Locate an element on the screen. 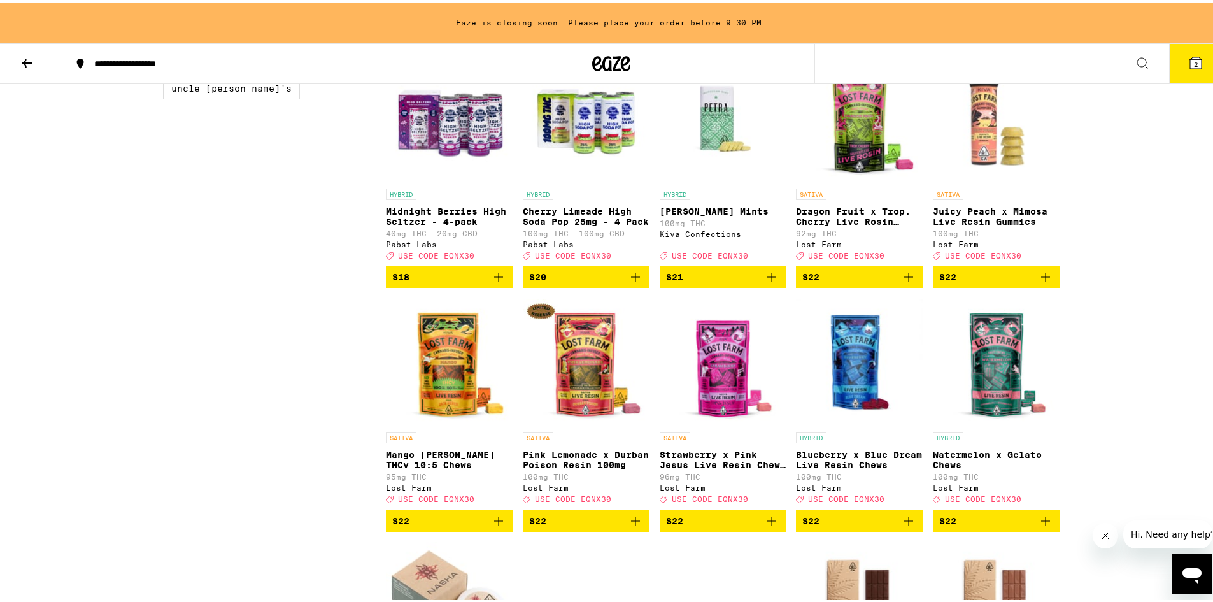 The height and width of the screenshot is (602, 1213). a: Open page for Mango Jack Herer THCv 10:5 Chews from Lost Farm is located at coordinates (449, 401).